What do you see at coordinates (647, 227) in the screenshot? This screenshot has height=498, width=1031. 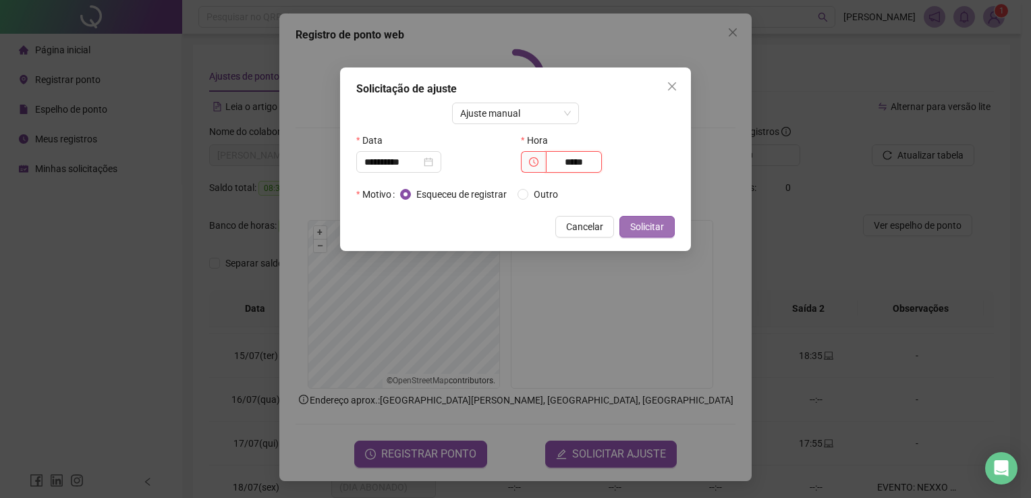 I see `button: Solicitar` at bounding box center [647, 227].